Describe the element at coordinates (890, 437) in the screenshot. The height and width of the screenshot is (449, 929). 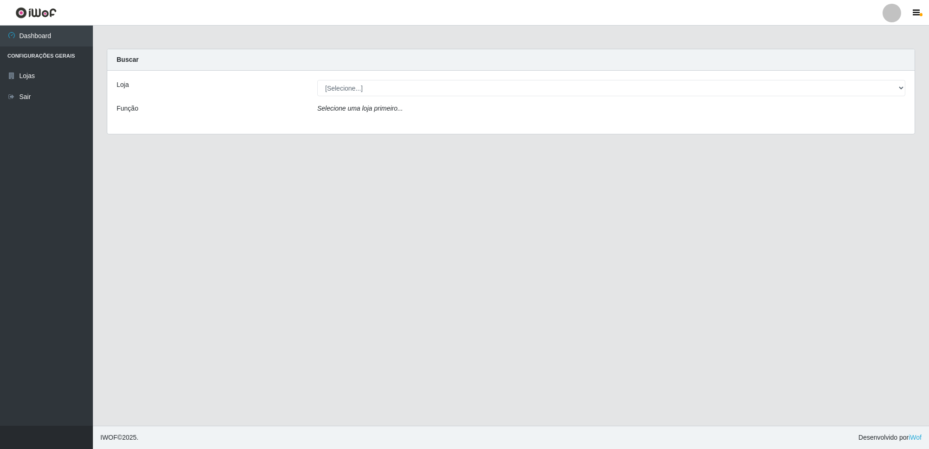
I see `span: Desenvolvido por` at that location.